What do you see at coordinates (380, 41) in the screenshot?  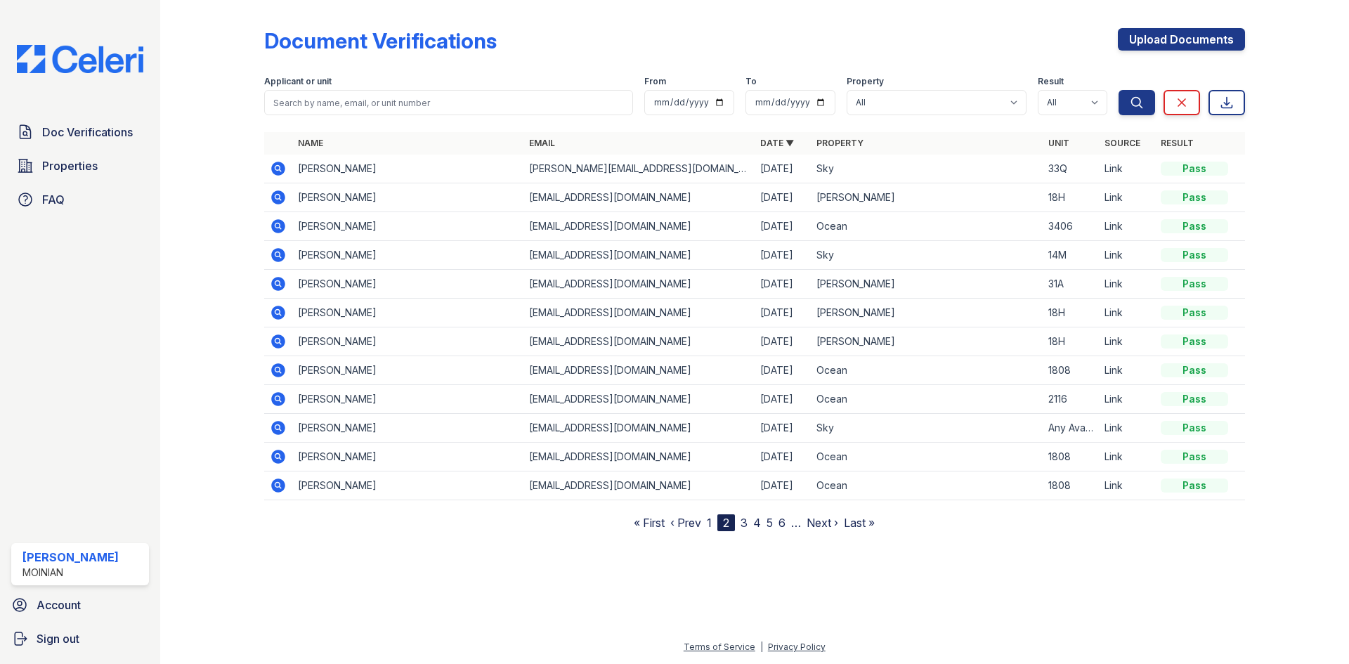 I see `div: Document Verifications` at bounding box center [380, 41].